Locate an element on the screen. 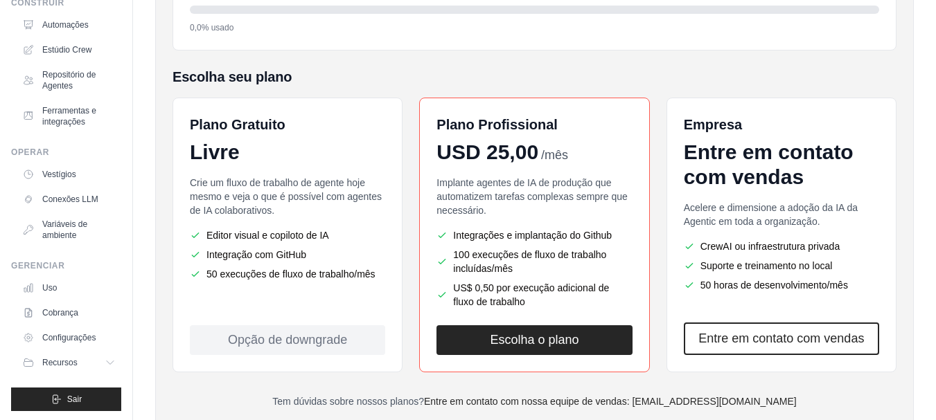 The height and width of the screenshot is (420, 936). font: Cobrança is located at coordinates (60, 313).